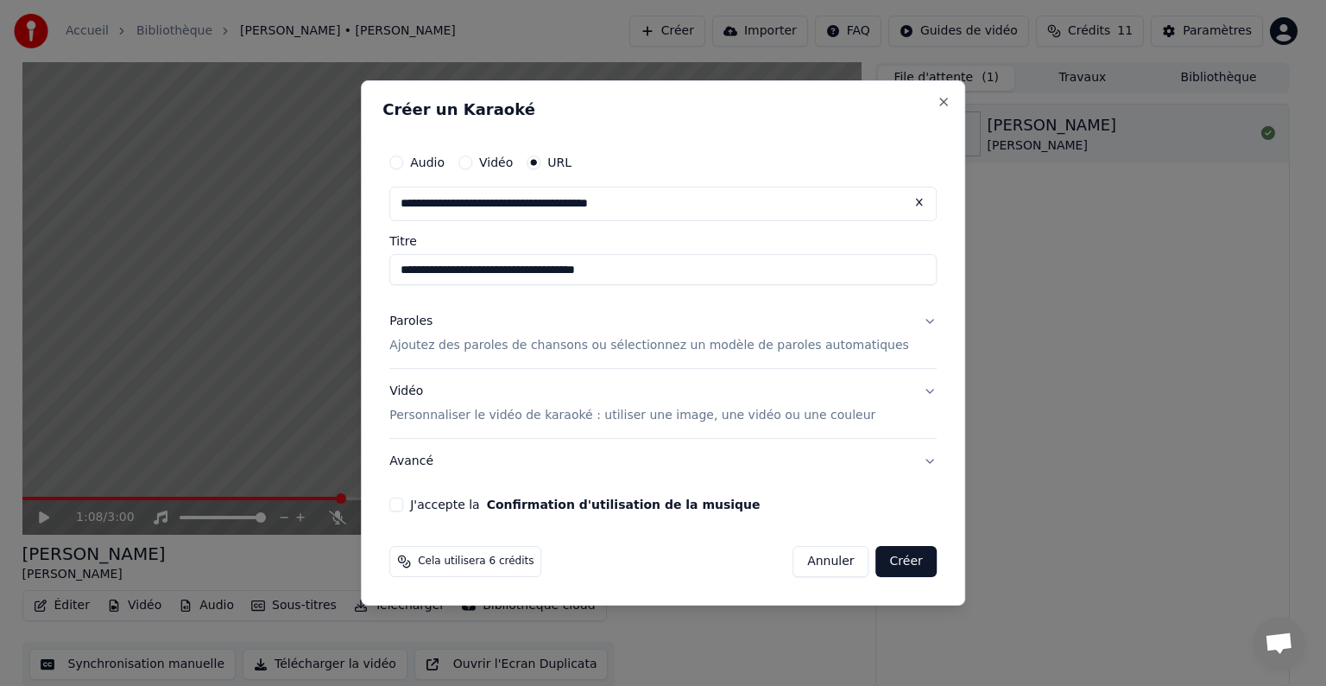  What do you see at coordinates (560, 162) in the screenshot?
I see `label: URL` at bounding box center [560, 162].